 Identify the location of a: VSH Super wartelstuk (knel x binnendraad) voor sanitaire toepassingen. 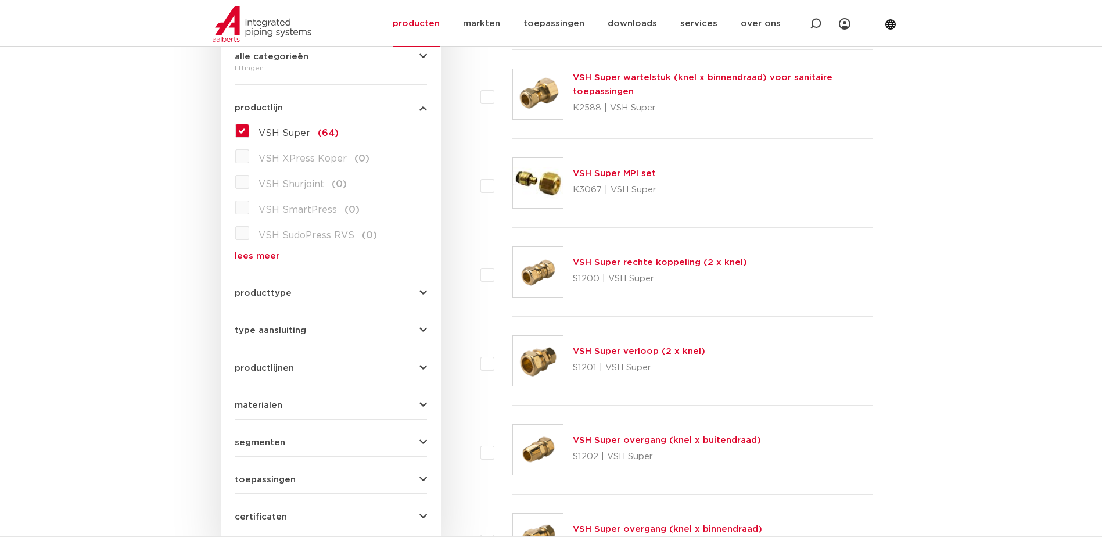
(702, 84).